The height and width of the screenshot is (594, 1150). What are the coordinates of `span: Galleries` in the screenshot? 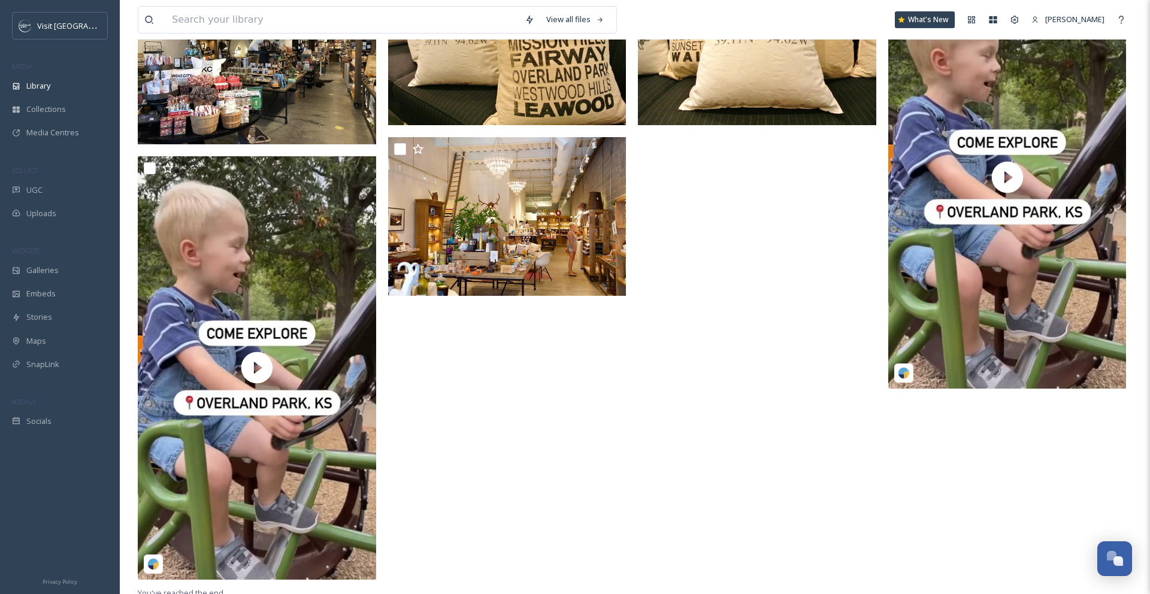 It's located at (43, 270).